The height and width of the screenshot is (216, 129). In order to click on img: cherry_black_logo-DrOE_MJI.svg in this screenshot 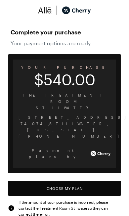, I will do `click(76, 10)`.